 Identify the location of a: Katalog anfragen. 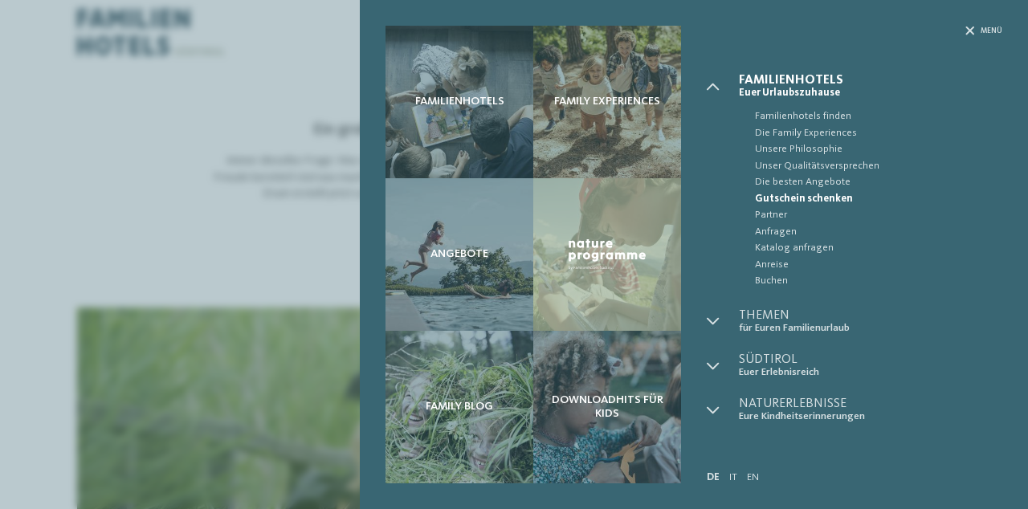
(870, 248).